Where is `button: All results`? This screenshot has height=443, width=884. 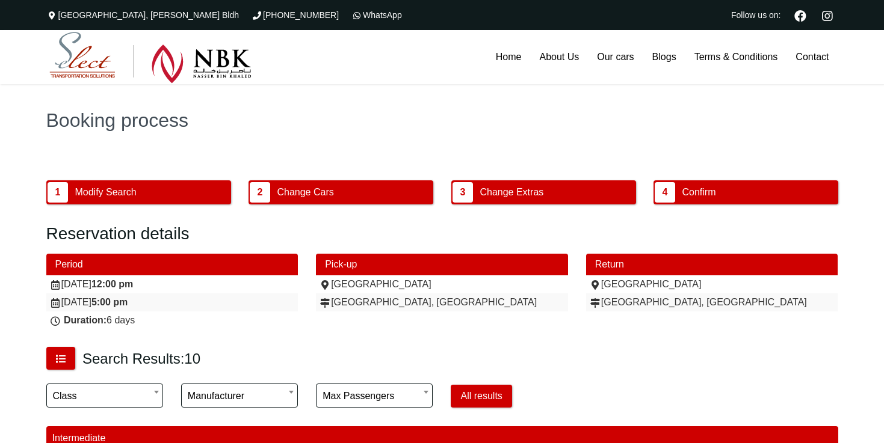
button: All results is located at coordinates (481, 396).